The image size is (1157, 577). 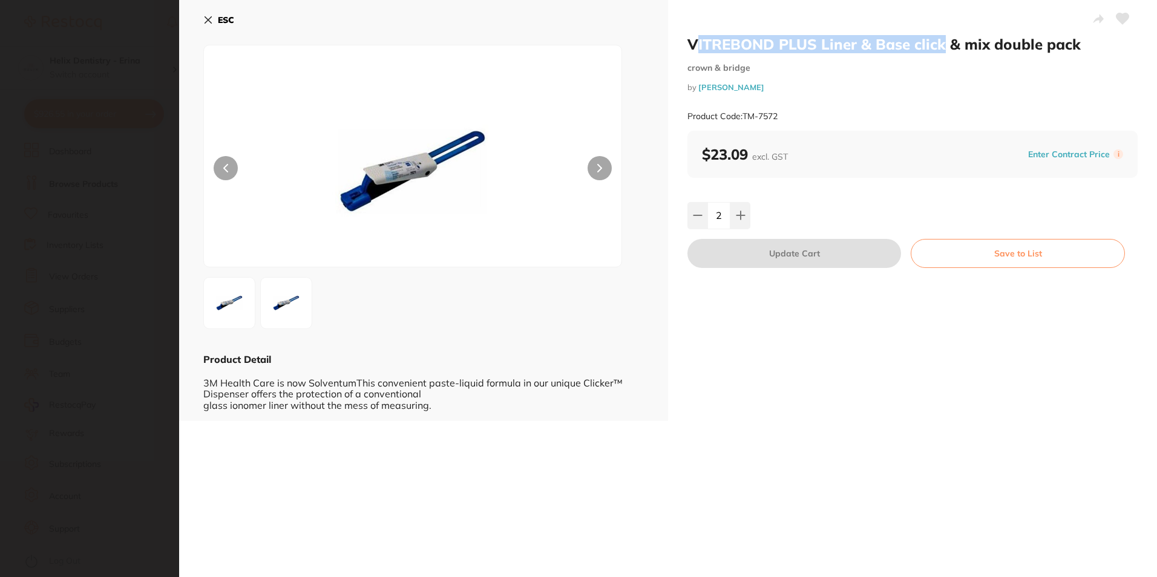 I want to click on b: Product Detail, so click(x=237, y=359).